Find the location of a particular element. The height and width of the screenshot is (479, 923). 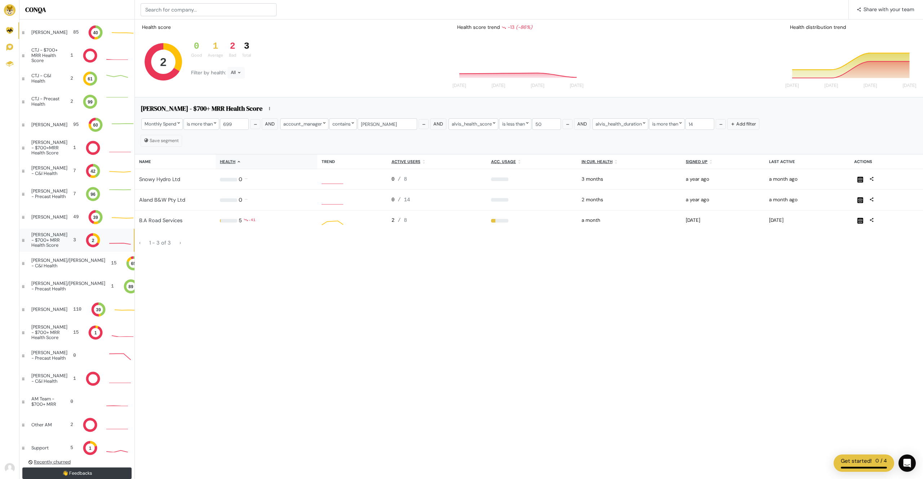

h5: CONQA is located at coordinates (77, 10).